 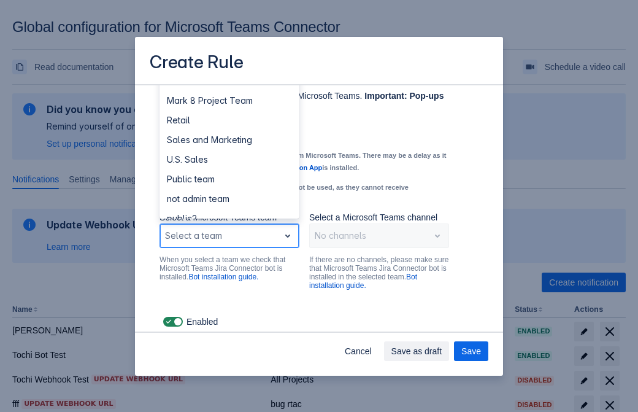 What do you see at coordinates (229, 218) in the screenshot?
I see `div: public2` at bounding box center [229, 218].